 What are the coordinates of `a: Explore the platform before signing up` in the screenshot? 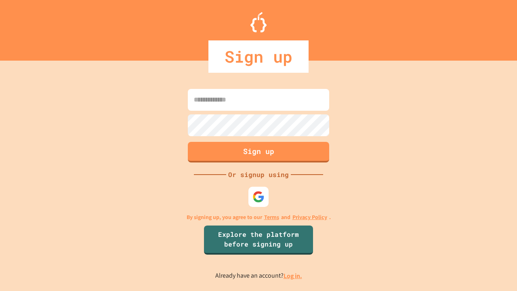 It's located at (258, 240).